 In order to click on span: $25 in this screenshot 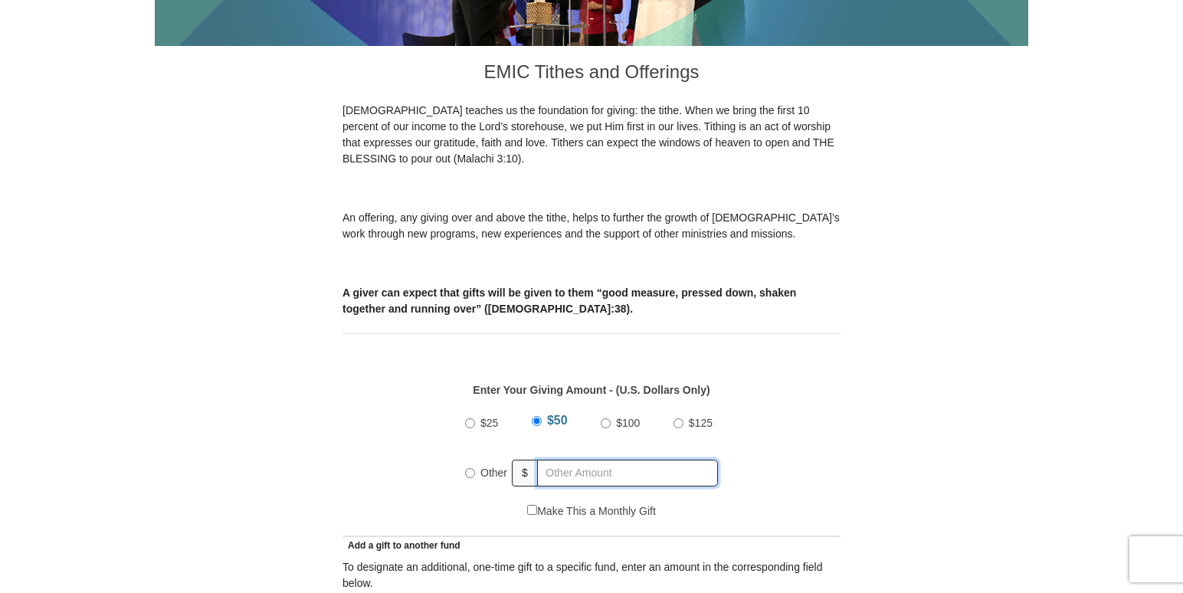, I will do `click(489, 423)`.